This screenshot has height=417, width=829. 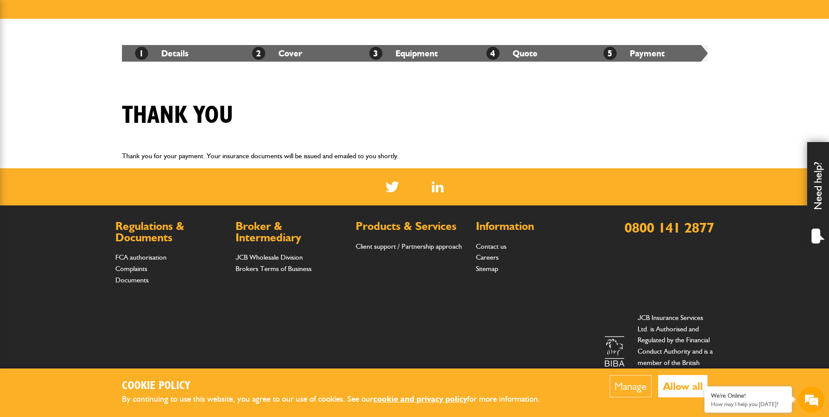 What do you see at coordinates (630, 386) in the screenshot?
I see `button: Manage` at bounding box center [630, 386].